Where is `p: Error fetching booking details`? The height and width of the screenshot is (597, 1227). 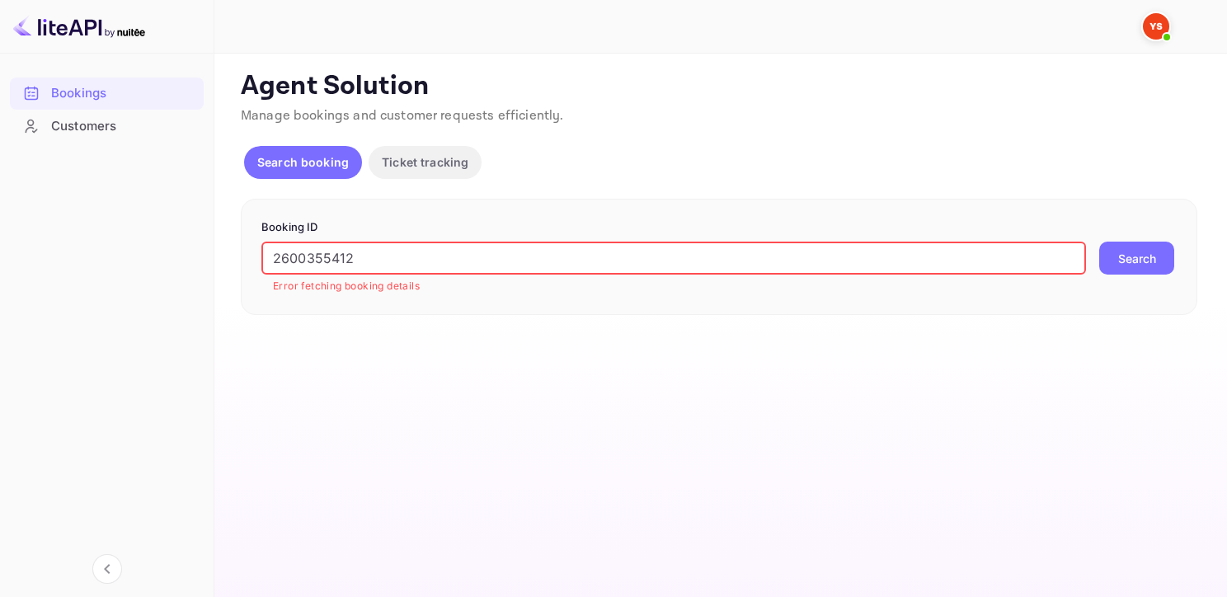 p: Error fetching booking details is located at coordinates (674, 286).